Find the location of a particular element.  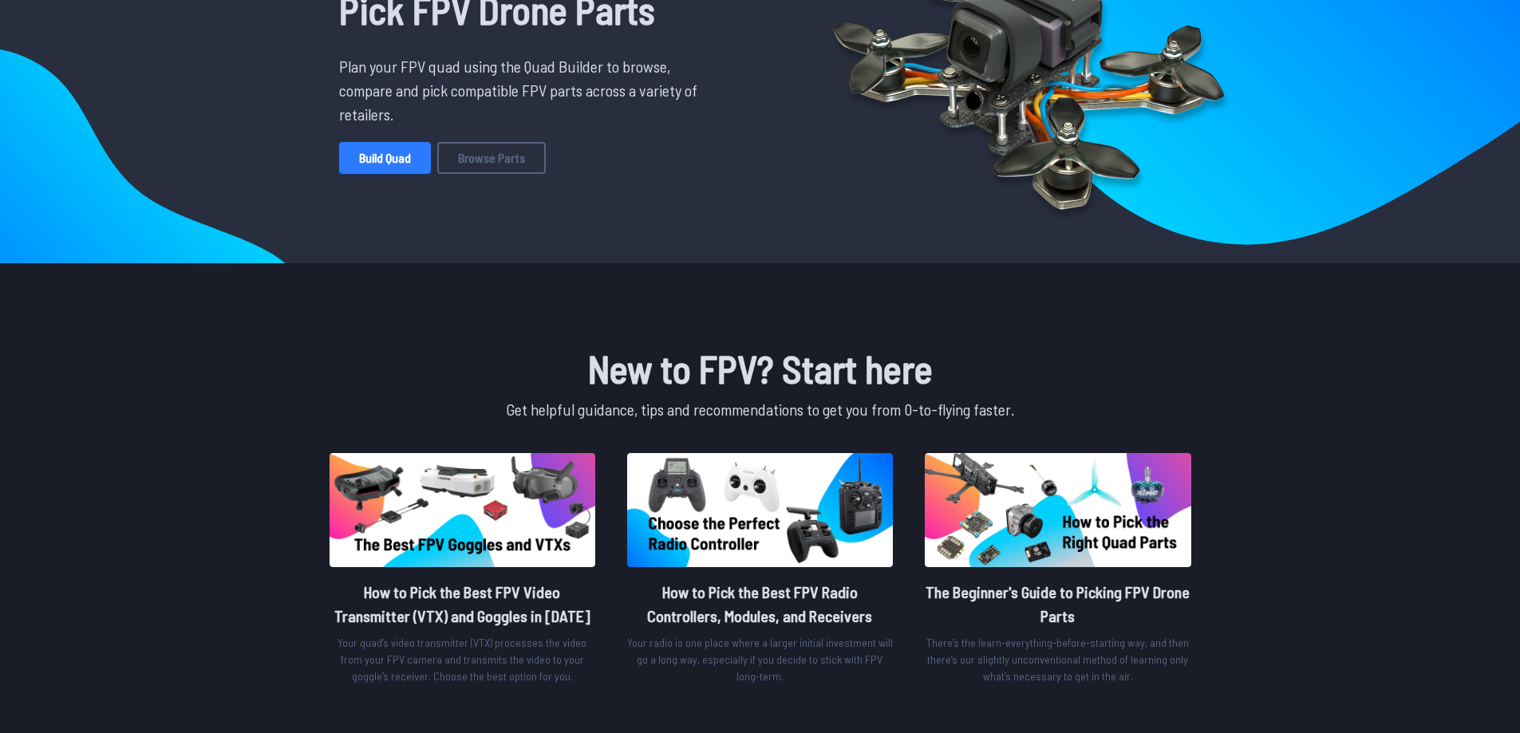

h1: New to FPV? Start here is located at coordinates (761, 369).